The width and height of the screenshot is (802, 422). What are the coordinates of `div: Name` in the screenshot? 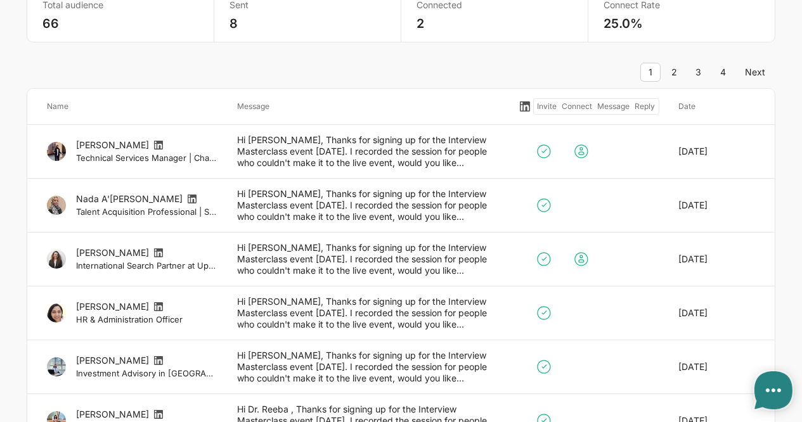 It's located at (132, 107).